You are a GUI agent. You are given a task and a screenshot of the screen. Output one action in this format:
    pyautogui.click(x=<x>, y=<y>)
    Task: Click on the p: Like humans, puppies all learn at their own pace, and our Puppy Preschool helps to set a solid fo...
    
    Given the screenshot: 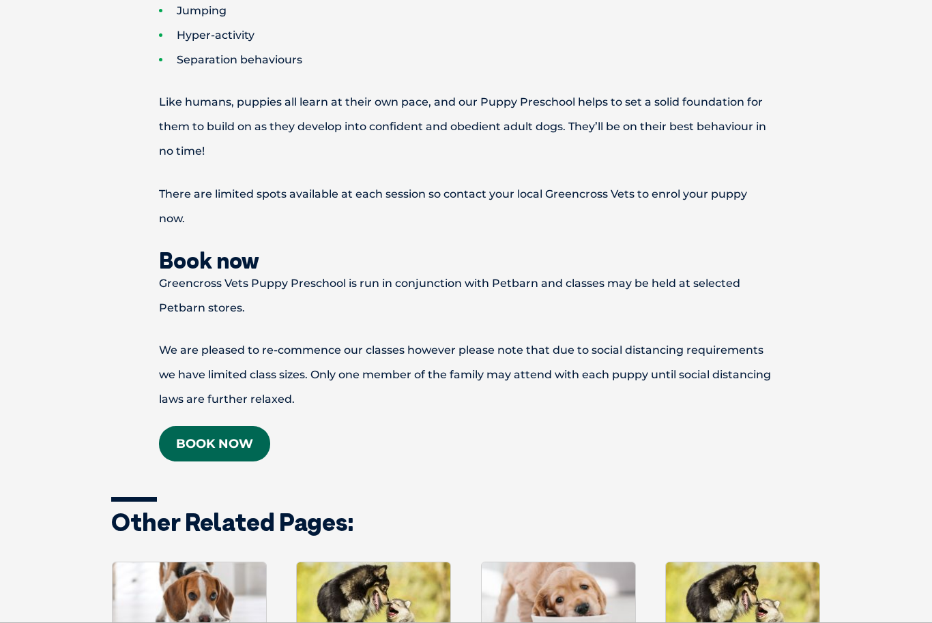 What is the action you would take?
    pyautogui.click(x=466, y=127)
    